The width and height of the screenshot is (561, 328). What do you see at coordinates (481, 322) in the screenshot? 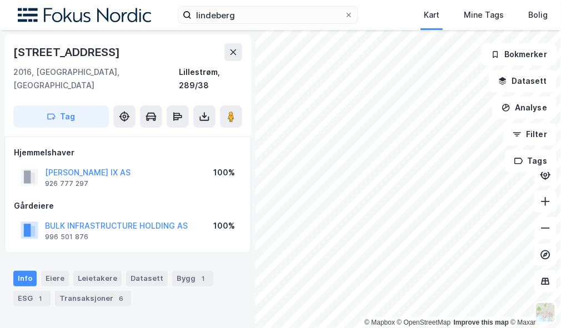
I see `a: Improve this map` at bounding box center [481, 322].